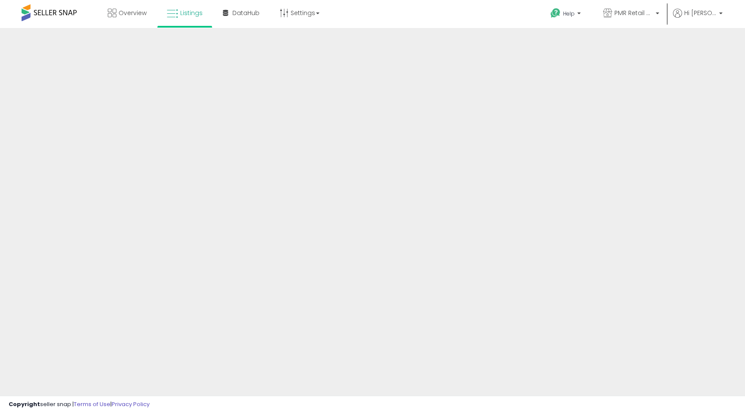 The image size is (745, 413). I want to click on span: DataHub, so click(246, 13).